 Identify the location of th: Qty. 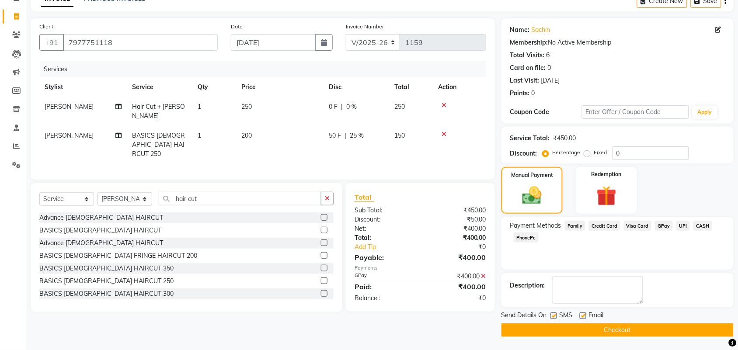
(214, 87).